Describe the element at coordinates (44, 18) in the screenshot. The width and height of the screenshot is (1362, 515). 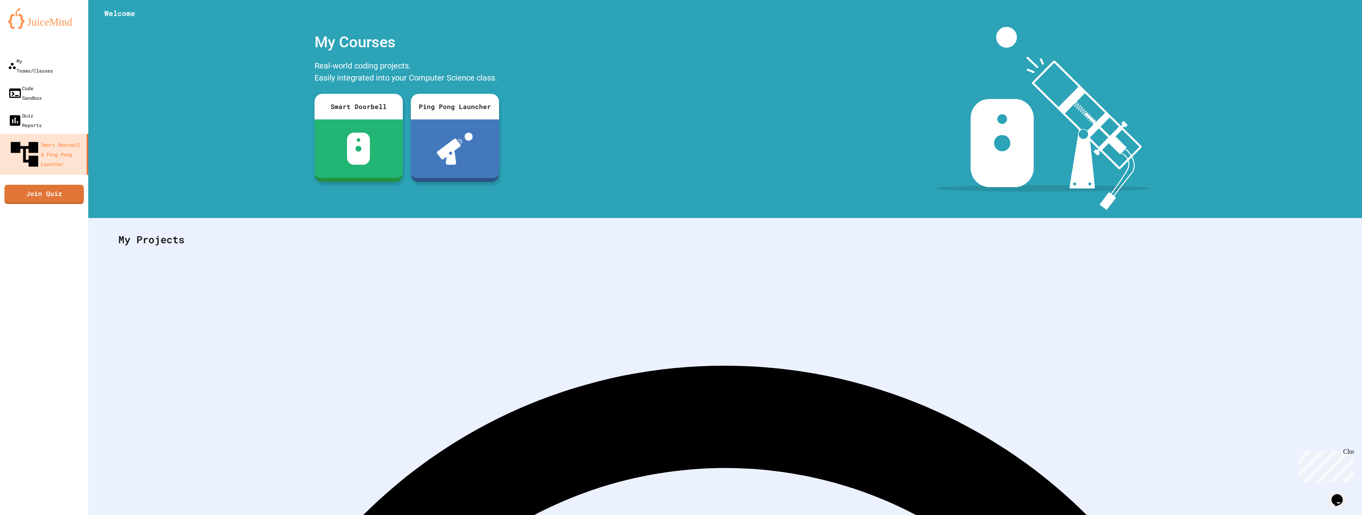
I see `img: logo-orange.svg` at that location.